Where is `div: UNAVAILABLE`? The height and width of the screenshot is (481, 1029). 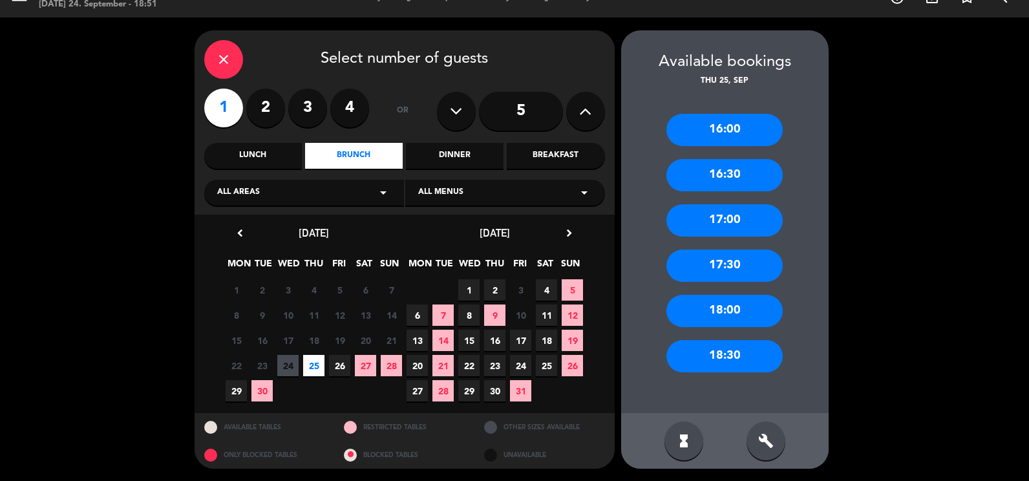 div: UNAVAILABLE is located at coordinates (544, 454).